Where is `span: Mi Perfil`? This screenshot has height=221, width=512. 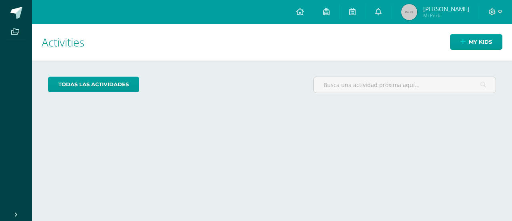
span: Mi Perfil is located at coordinates (446, 15).